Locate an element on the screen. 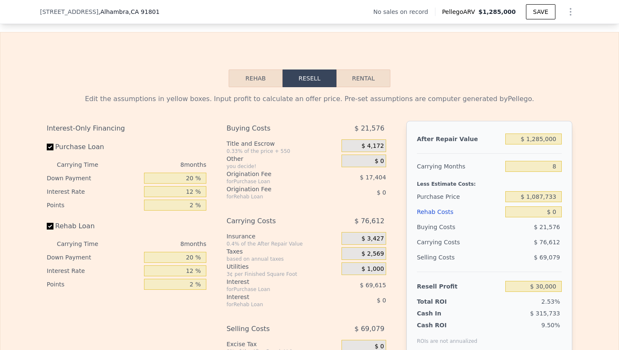  span: $ 2,569 is located at coordinates (372, 254).